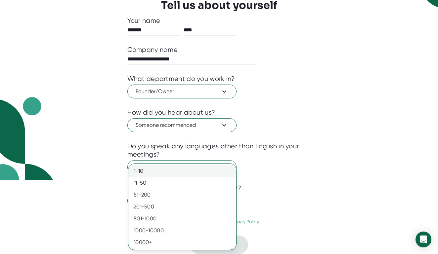 The height and width of the screenshot is (254, 438). What do you see at coordinates (182, 207) in the screenshot?
I see `div: 201-500` at bounding box center [182, 207].